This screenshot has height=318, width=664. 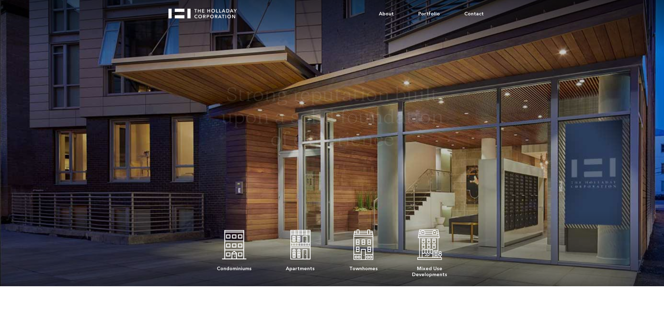 What do you see at coordinates (234, 266) in the screenshot?
I see `div: Condominiums` at bounding box center [234, 266].